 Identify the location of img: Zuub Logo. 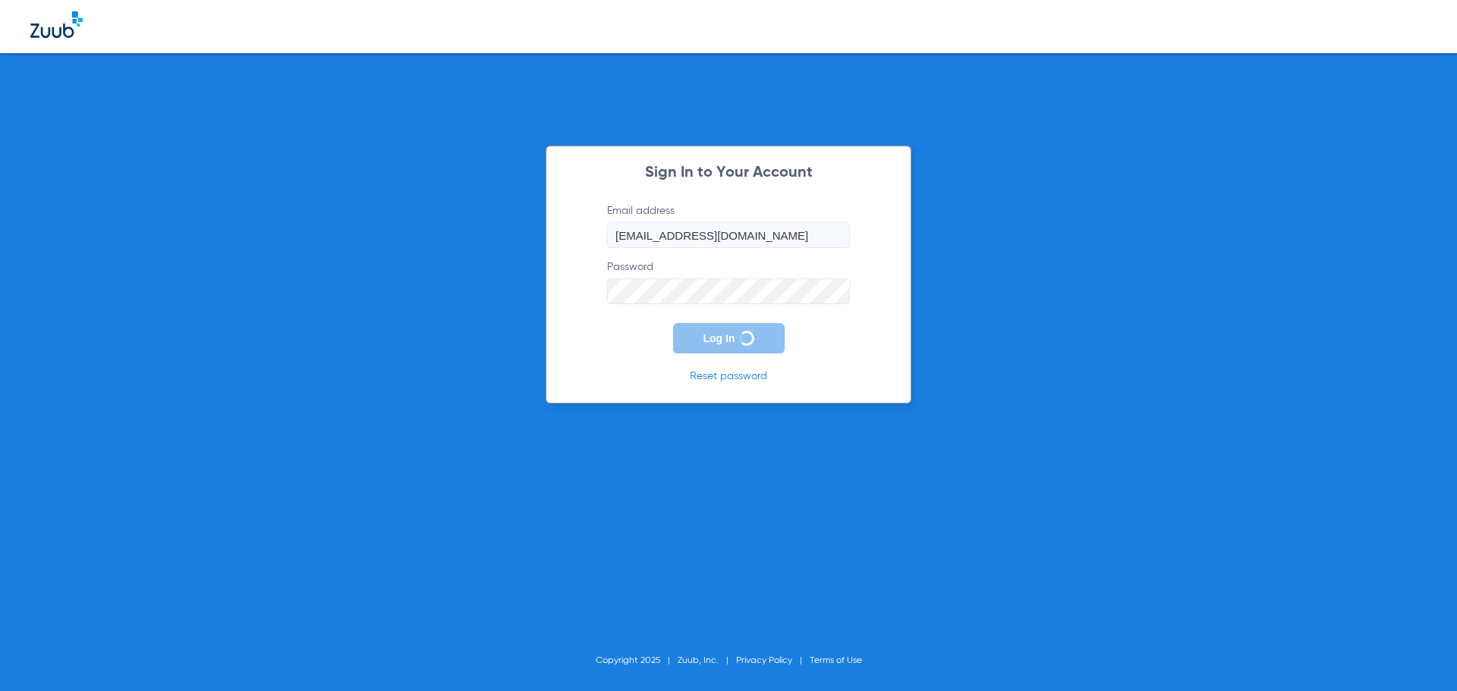
(56, 24).